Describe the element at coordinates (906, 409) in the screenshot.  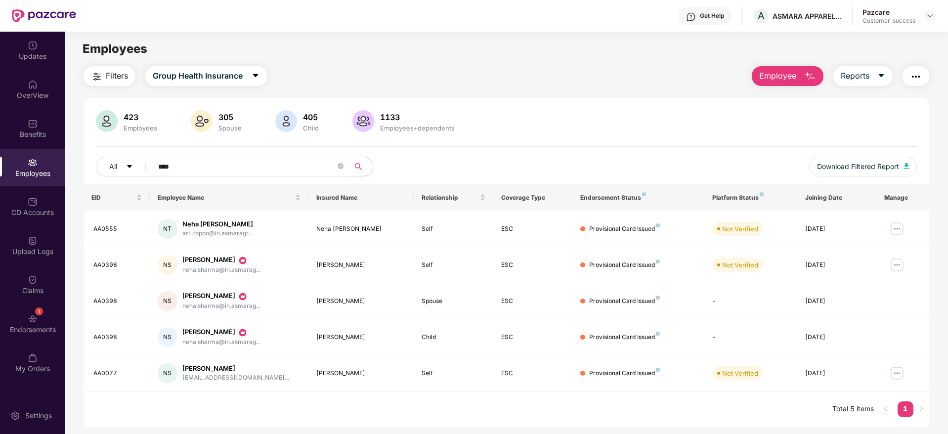
I see `a: 1` at that location.